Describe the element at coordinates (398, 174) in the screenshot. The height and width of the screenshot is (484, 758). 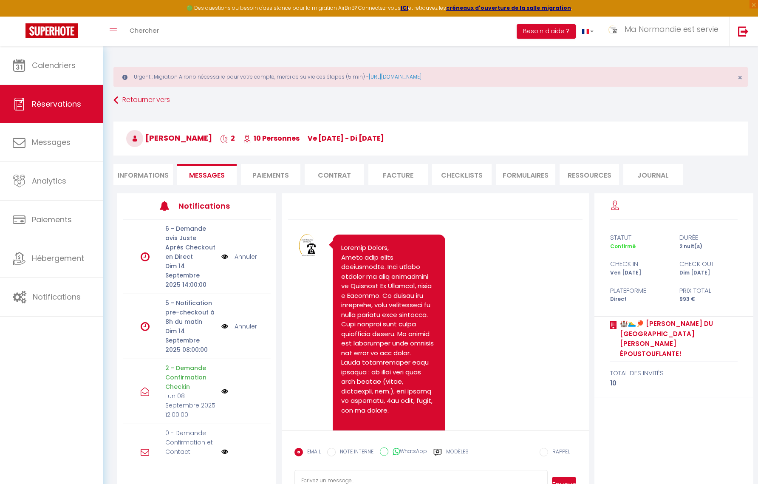
I see `li: Facture` at that location.